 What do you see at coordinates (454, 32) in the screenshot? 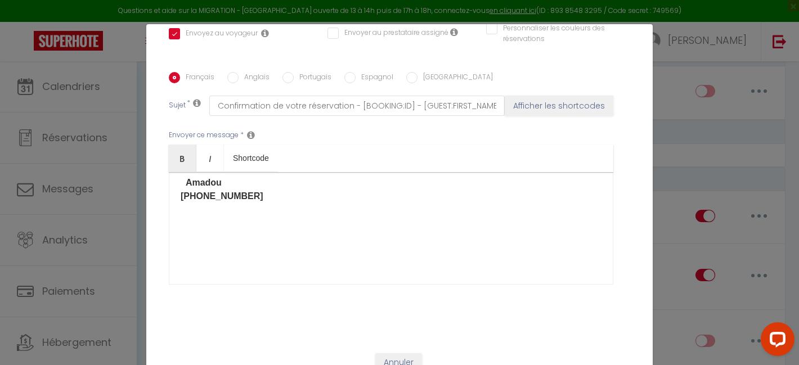
I see `i: Envoyer au prestataire si il est assigné` at bounding box center [454, 32].